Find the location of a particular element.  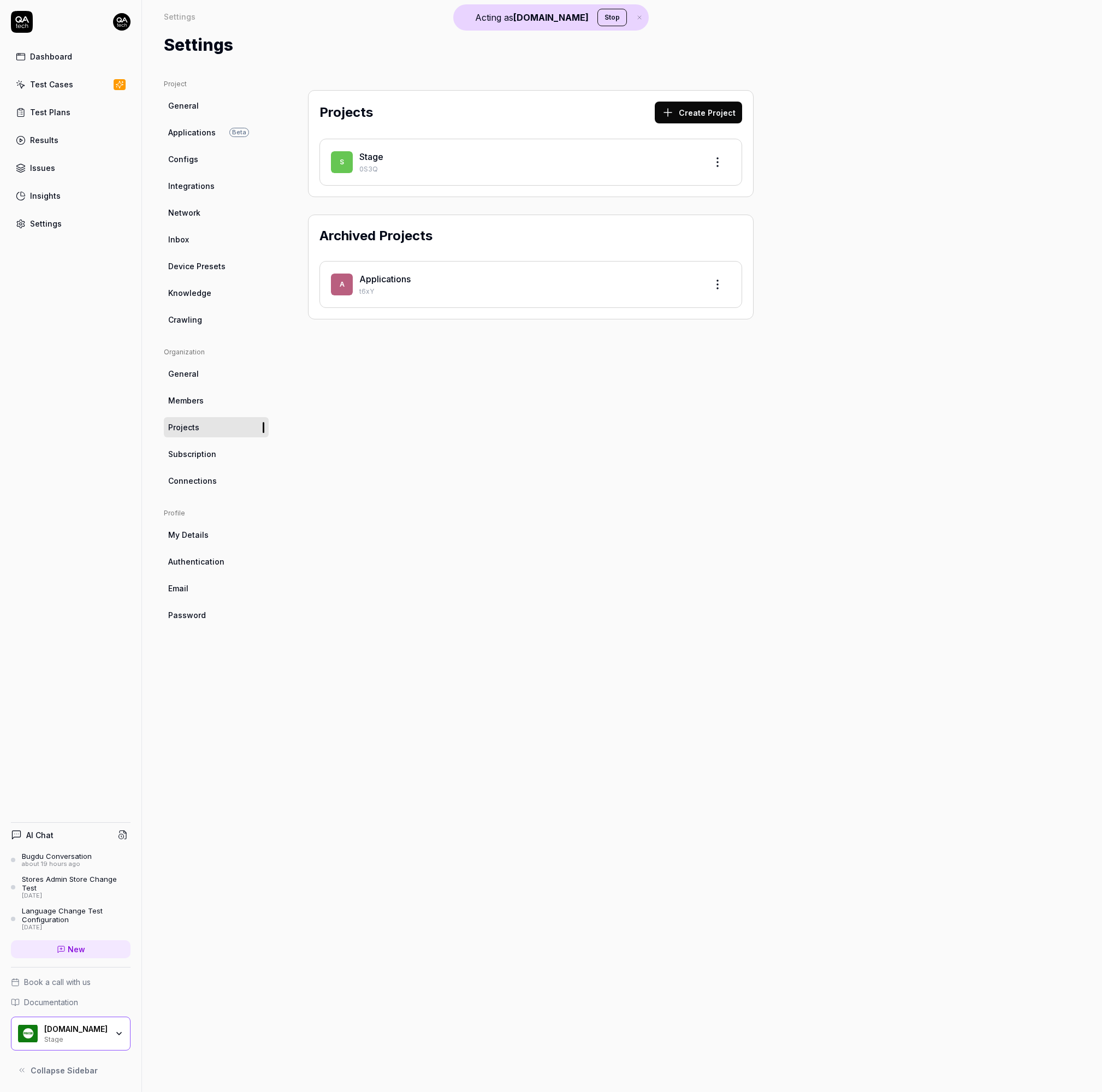

a: Members is located at coordinates (216, 401).